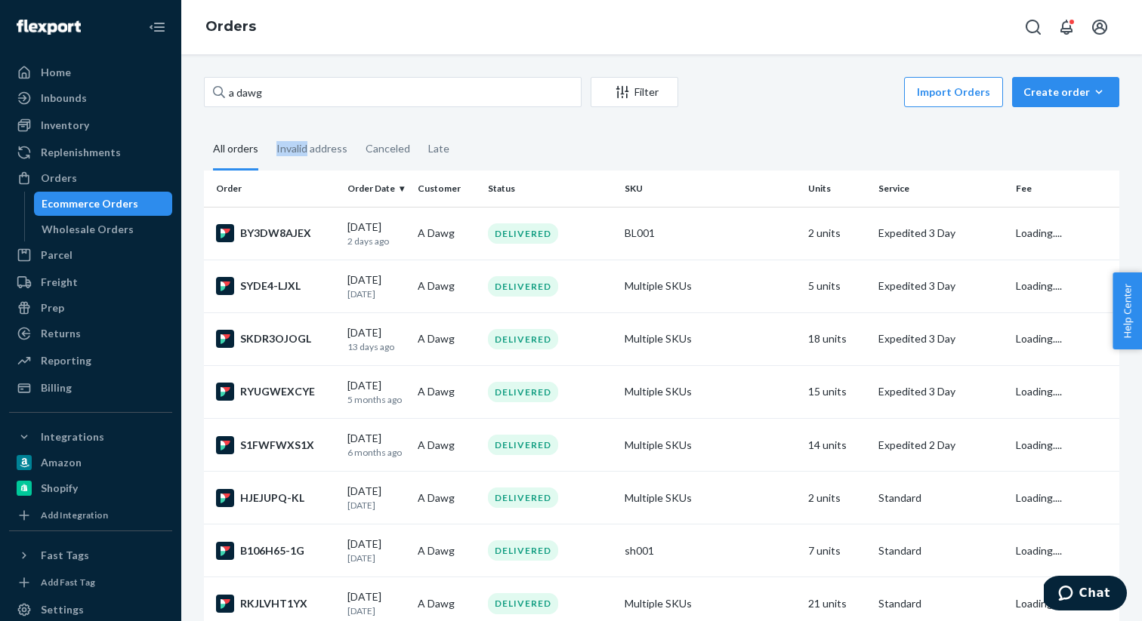  Describe the element at coordinates (52, 308) in the screenshot. I see `div: Prep` at that location.